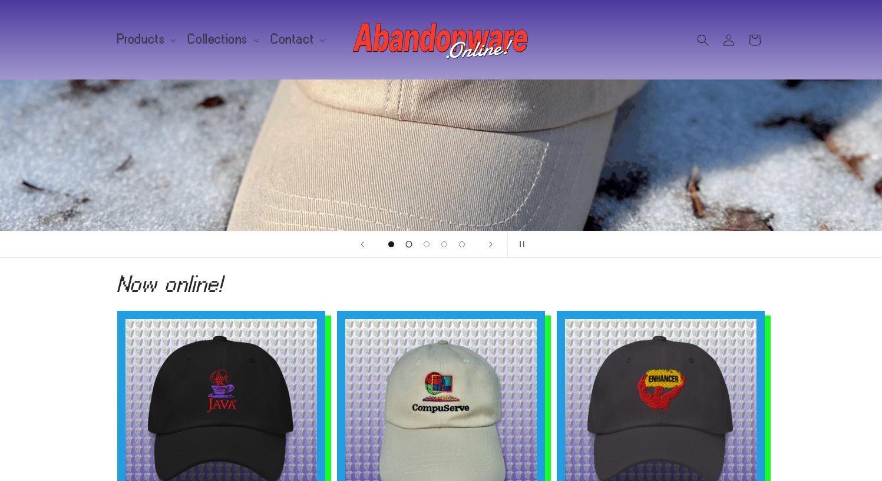 This screenshot has width=882, height=481. What do you see at coordinates (441, 284) in the screenshot?
I see `h2: Now online!` at bounding box center [441, 284].